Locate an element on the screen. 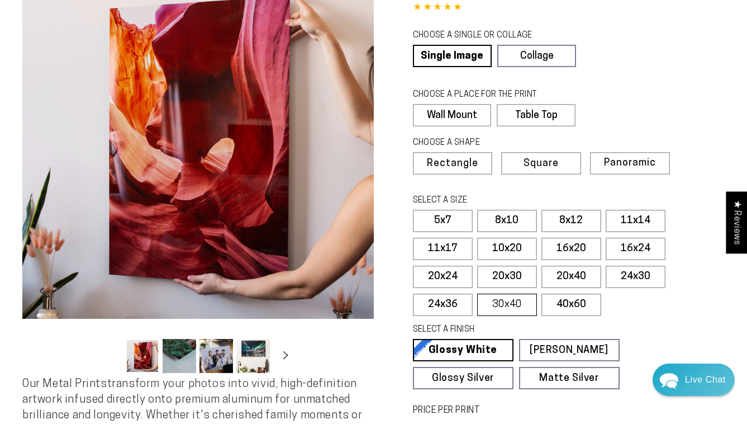  label: 20x40 is located at coordinates (571, 277).